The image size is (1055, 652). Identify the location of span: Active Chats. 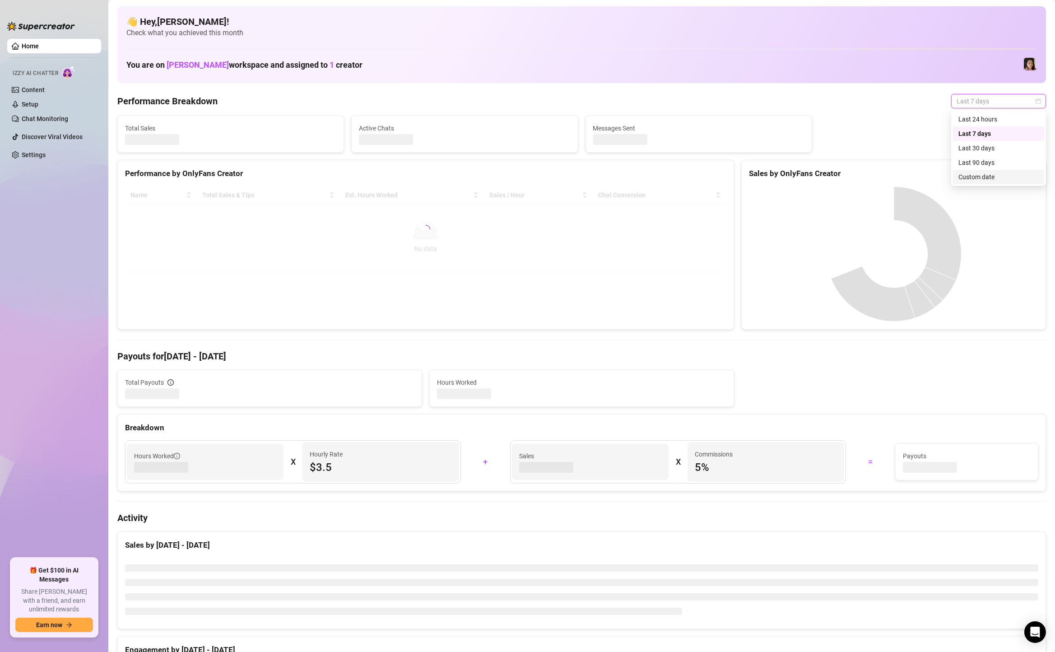
(464, 128).